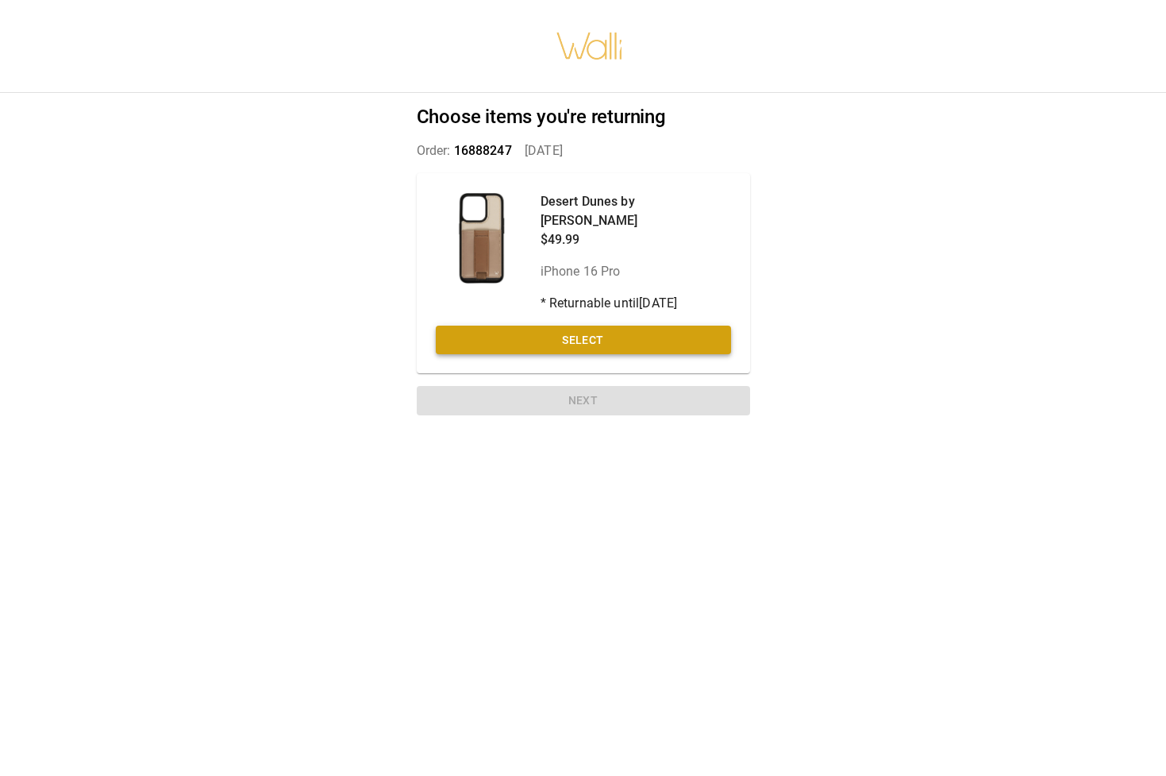 Image resolution: width=1166 pixels, height=776 pixels. I want to click on button: Select, so click(584, 340).